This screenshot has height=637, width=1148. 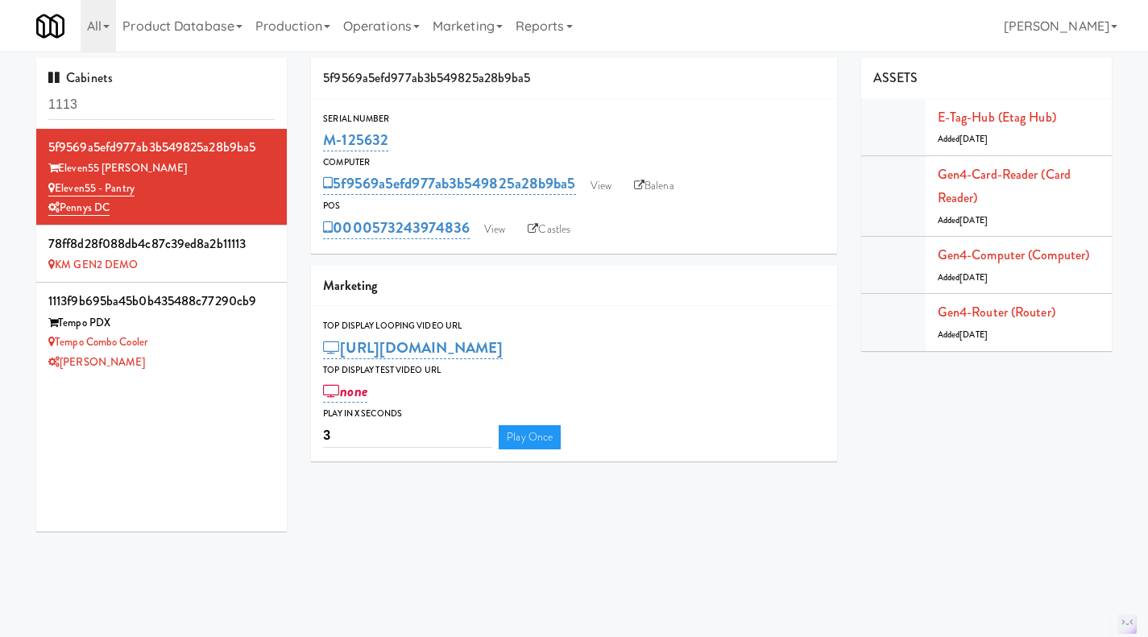 What do you see at coordinates (573, 163) in the screenshot?
I see `div: Computer` at bounding box center [573, 163].